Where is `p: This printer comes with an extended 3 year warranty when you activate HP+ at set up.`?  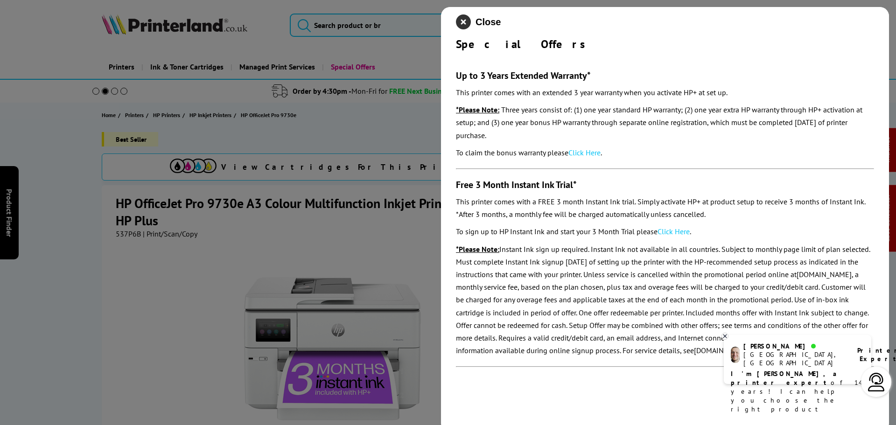
p: This printer comes with an extended 3 year warranty when you activate HP+ at set up. is located at coordinates (665, 92).